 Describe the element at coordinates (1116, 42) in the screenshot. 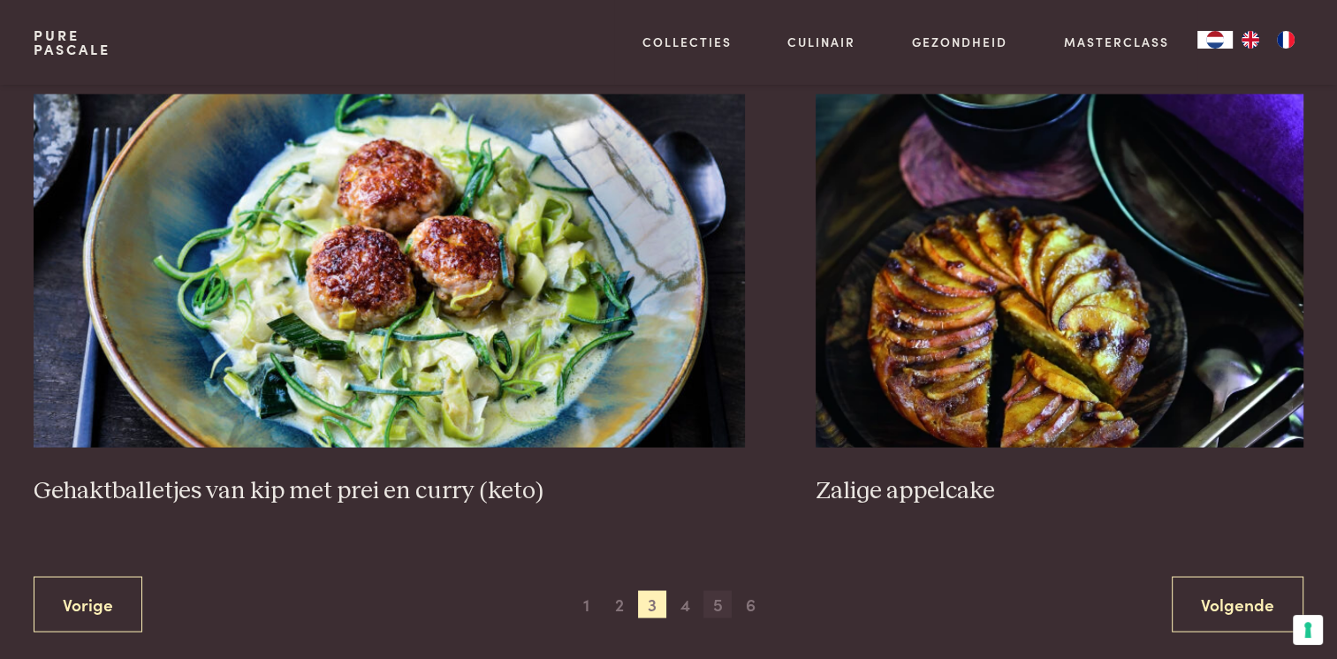

I see `a: Masterclass` at that location.